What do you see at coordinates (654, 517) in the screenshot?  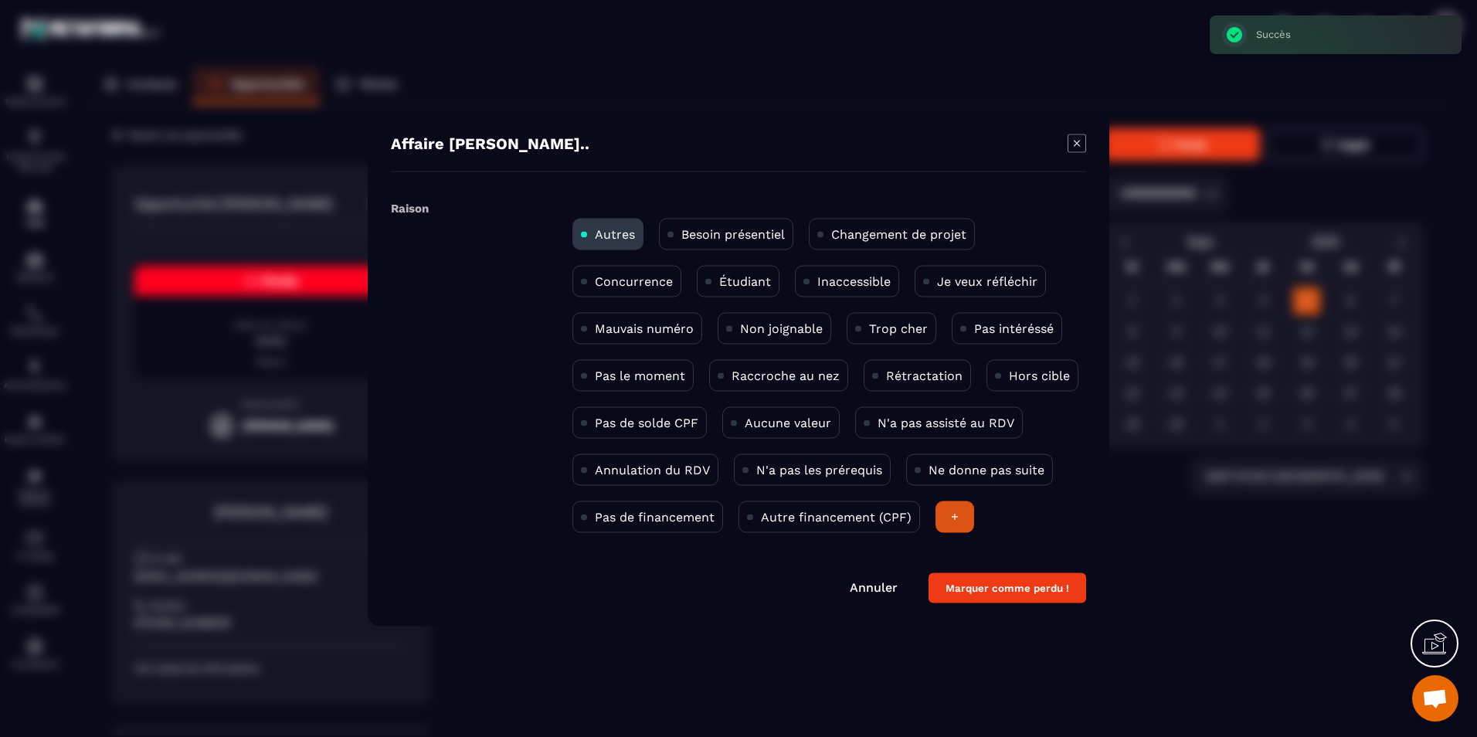 I see `p: Pas de financement` at bounding box center [654, 517].